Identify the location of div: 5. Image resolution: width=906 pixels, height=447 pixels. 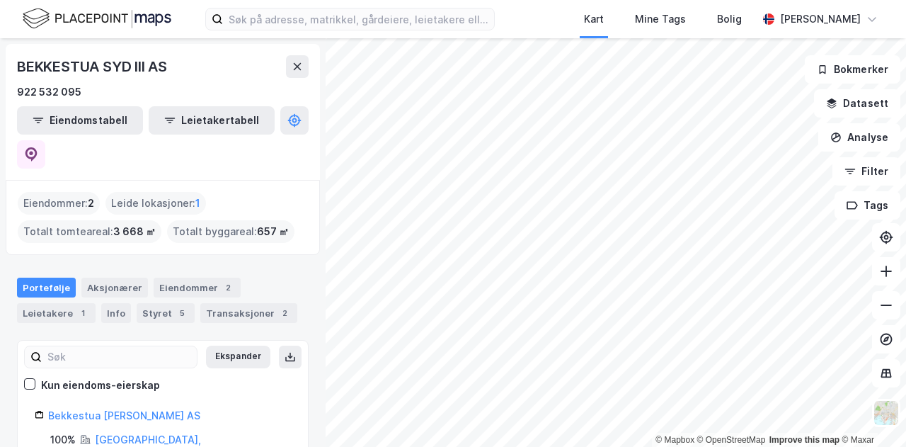
(182, 313).